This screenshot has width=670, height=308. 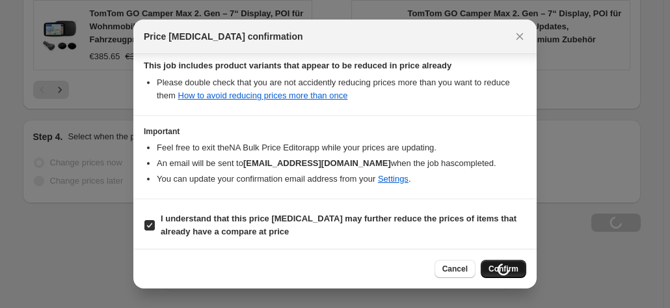 What do you see at coordinates (263, 95) in the screenshot?
I see `a: How to avoid reducing prices more than once` at bounding box center [263, 95].